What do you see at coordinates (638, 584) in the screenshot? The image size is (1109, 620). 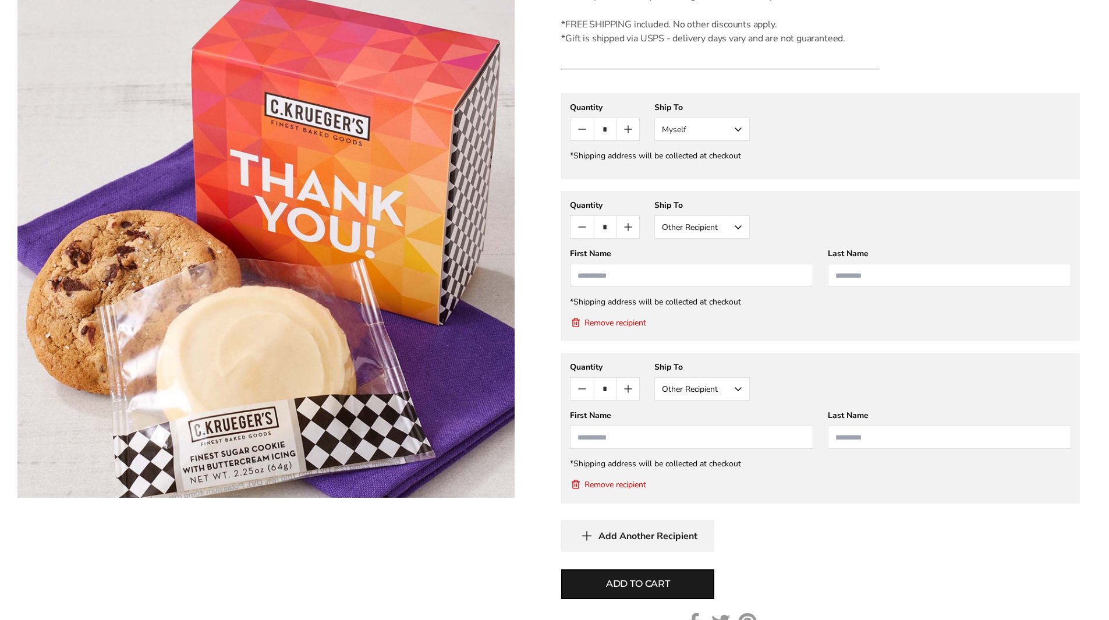 I see `button: Add to cart` at bounding box center [638, 584].